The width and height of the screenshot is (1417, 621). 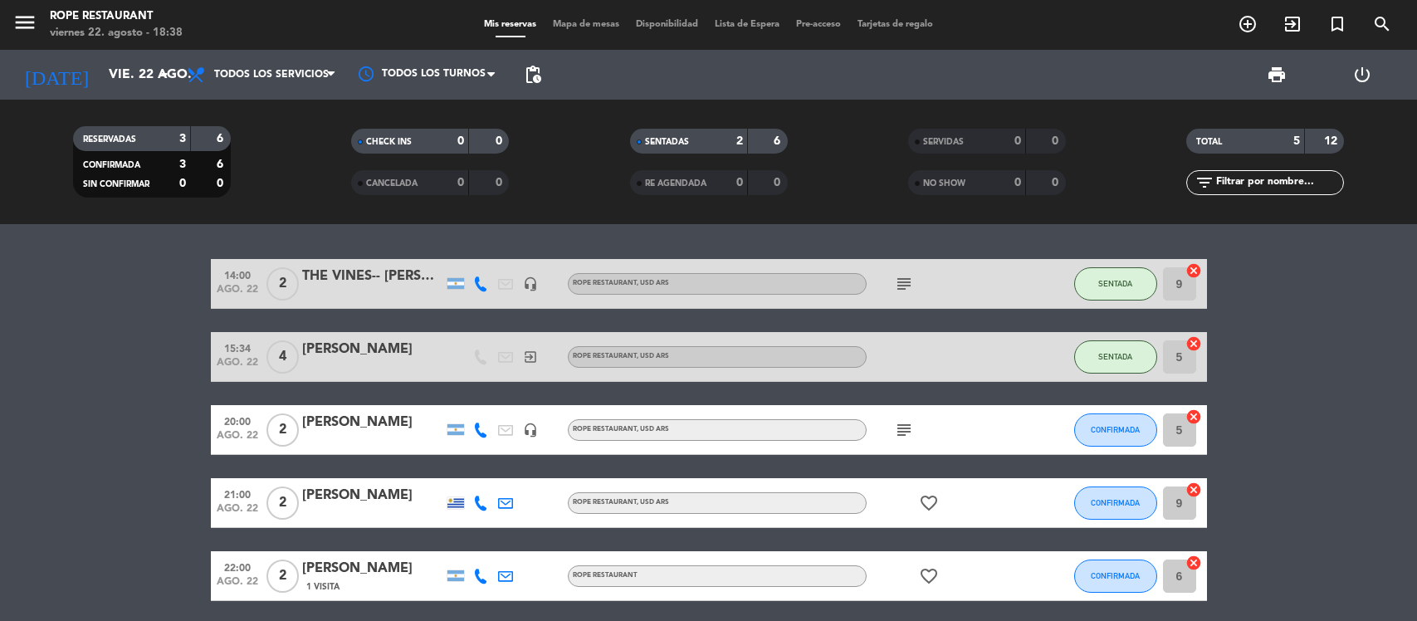 I want to click on i: power_settings_new, so click(x=1362, y=75).